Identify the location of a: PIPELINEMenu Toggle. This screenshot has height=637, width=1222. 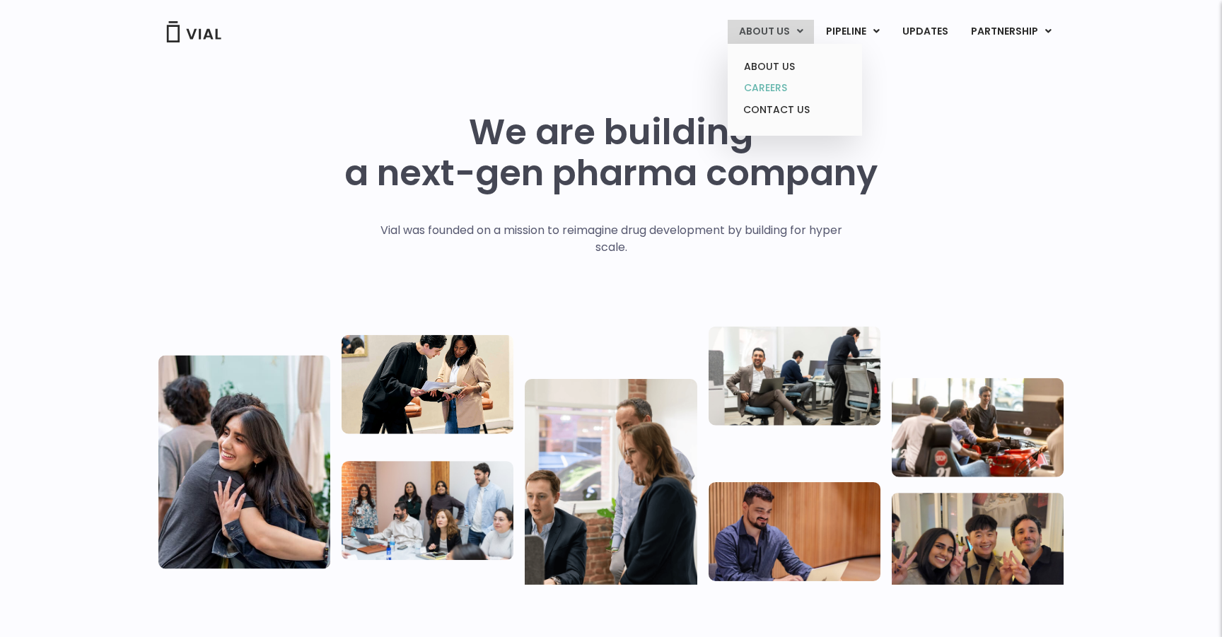
(852, 32).